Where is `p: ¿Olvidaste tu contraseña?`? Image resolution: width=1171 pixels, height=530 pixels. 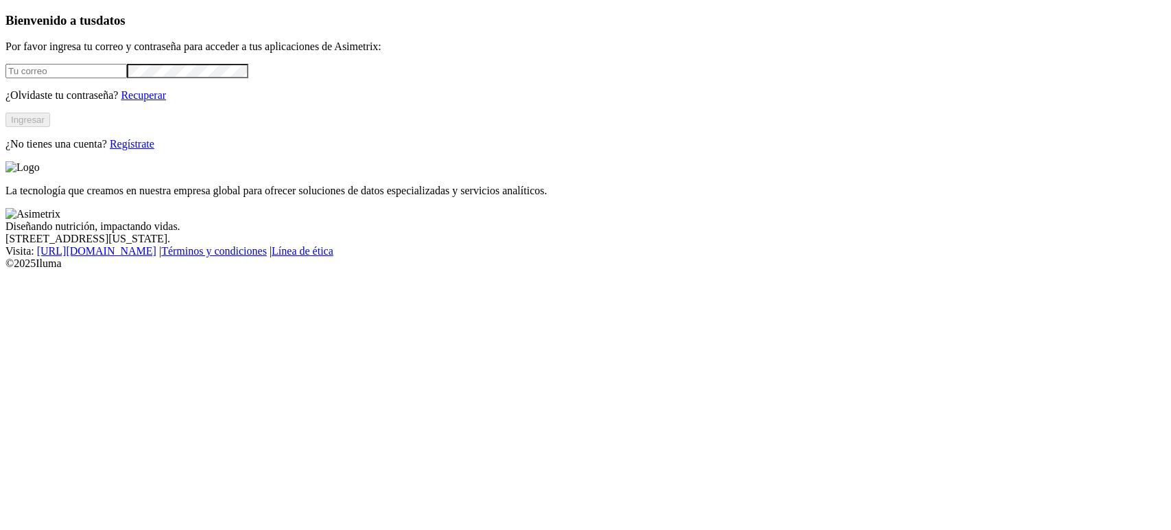
p: ¿Olvidaste tu contraseña? is located at coordinates (585, 95).